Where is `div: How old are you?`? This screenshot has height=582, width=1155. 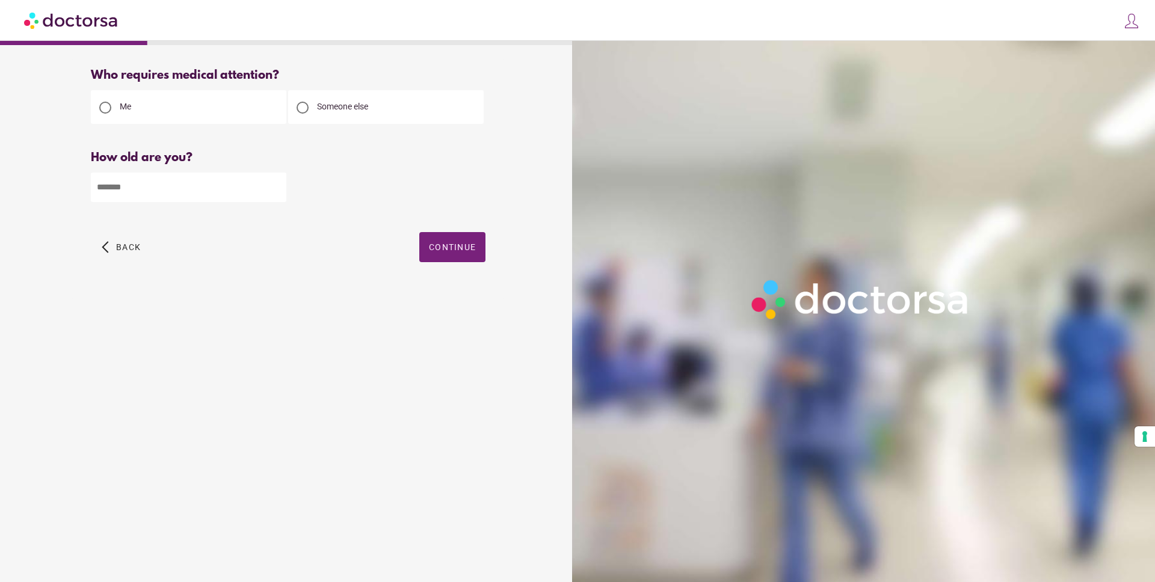
div: How old are you? is located at coordinates (288, 158).